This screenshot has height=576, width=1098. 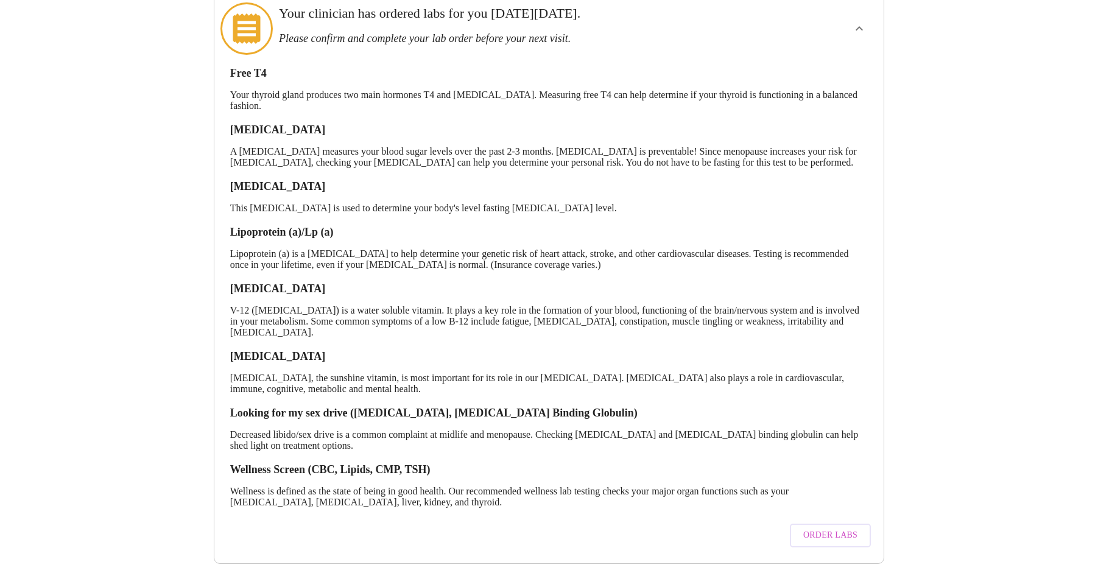 I want to click on span: Order Labs, so click(x=830, y=535).